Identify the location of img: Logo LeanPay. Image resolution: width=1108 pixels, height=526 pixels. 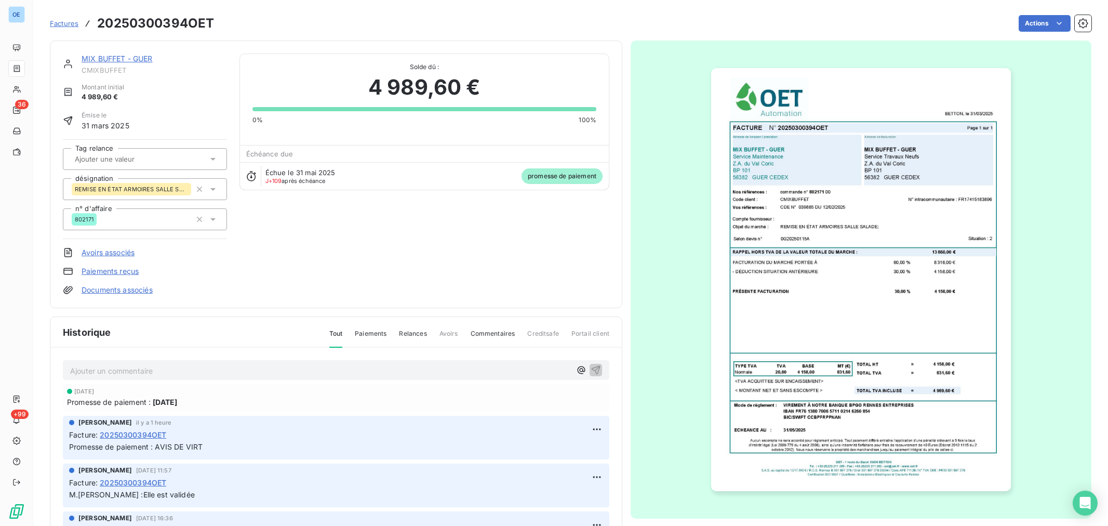
(17, 511).